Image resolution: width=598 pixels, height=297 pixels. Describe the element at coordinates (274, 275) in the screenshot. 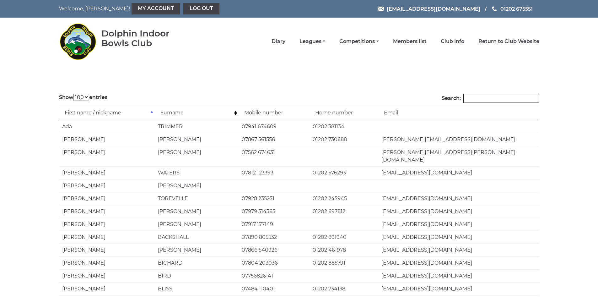

I see `td: 07756826141` at that location.